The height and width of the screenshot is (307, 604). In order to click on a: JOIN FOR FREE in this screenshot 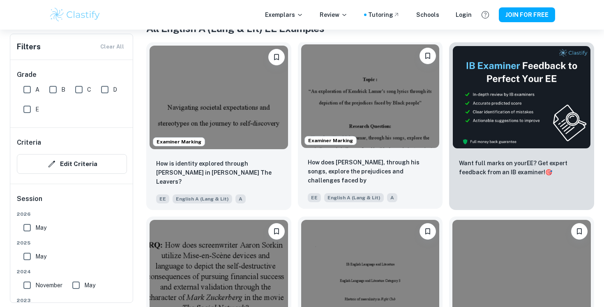, I will do `click(526, 15)`.